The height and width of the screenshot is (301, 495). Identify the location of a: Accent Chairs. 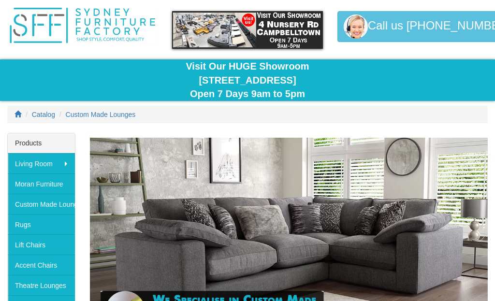
(41, 265).